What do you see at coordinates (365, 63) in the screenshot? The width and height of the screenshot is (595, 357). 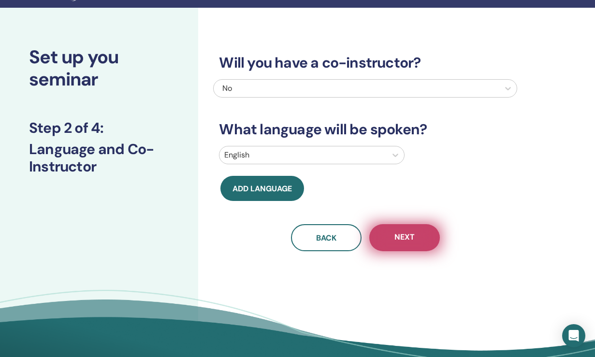 I see `h3: Will you have a co-instructor?` at bounding box center [365, 63].